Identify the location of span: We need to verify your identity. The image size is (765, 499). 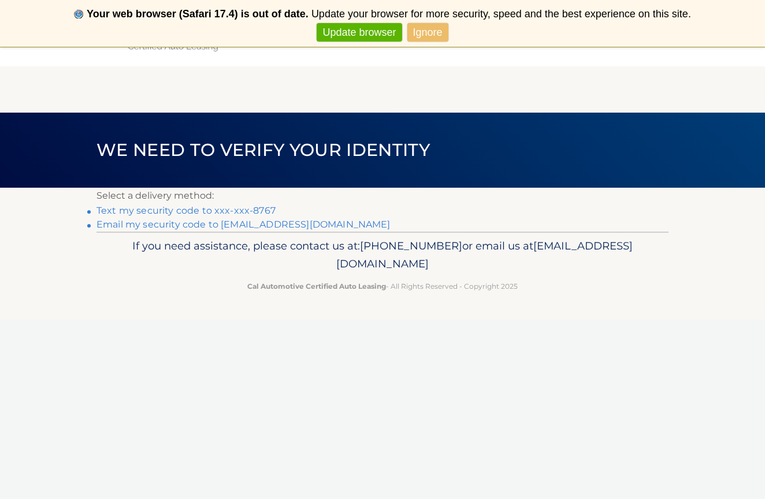
(263, 150).